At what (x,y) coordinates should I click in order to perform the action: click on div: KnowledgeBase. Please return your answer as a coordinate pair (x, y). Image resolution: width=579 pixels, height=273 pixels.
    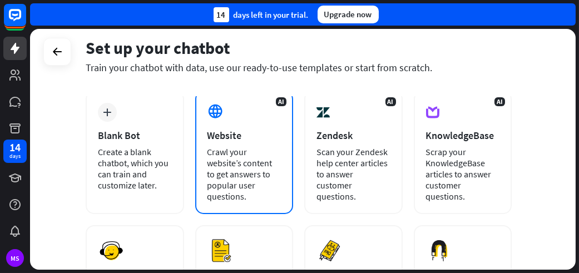
    Looking at the image, I should click on (463, 135).